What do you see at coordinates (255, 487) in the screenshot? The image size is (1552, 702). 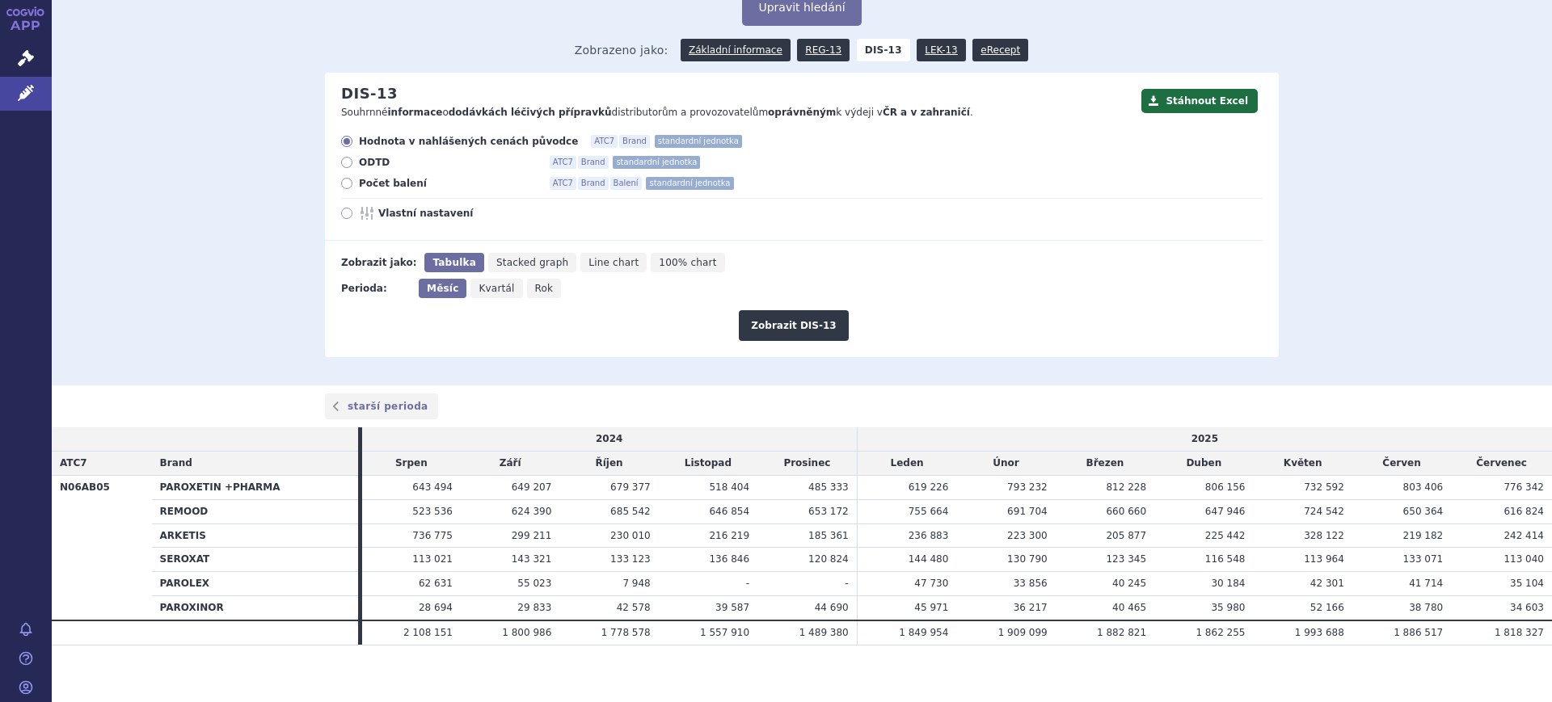 I see `th: PAROXETIN +PHARMA` at bounding box center [255, 487].